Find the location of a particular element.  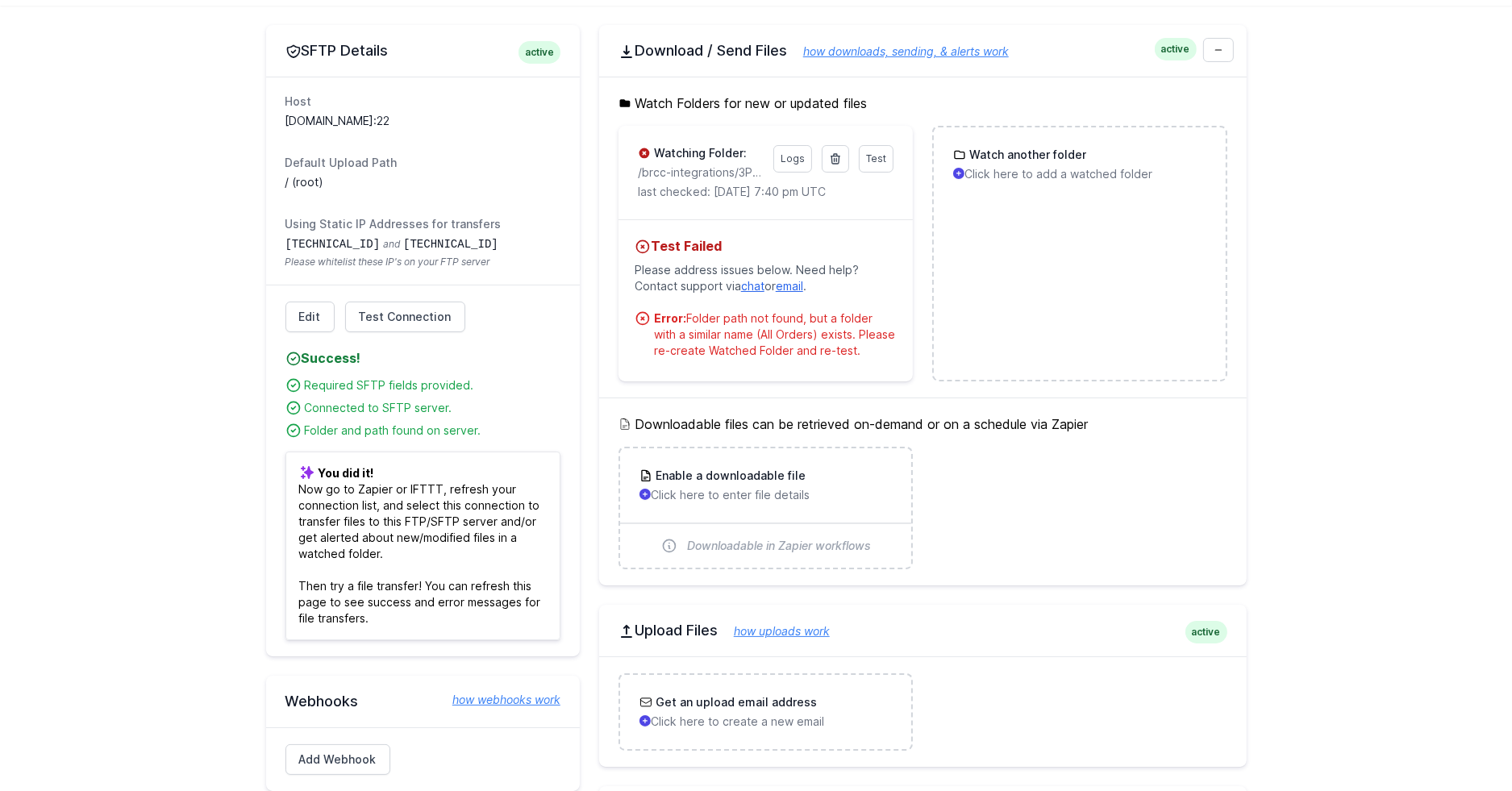

p: Click here to add a watched folder is located at coordinates (1079, 174).